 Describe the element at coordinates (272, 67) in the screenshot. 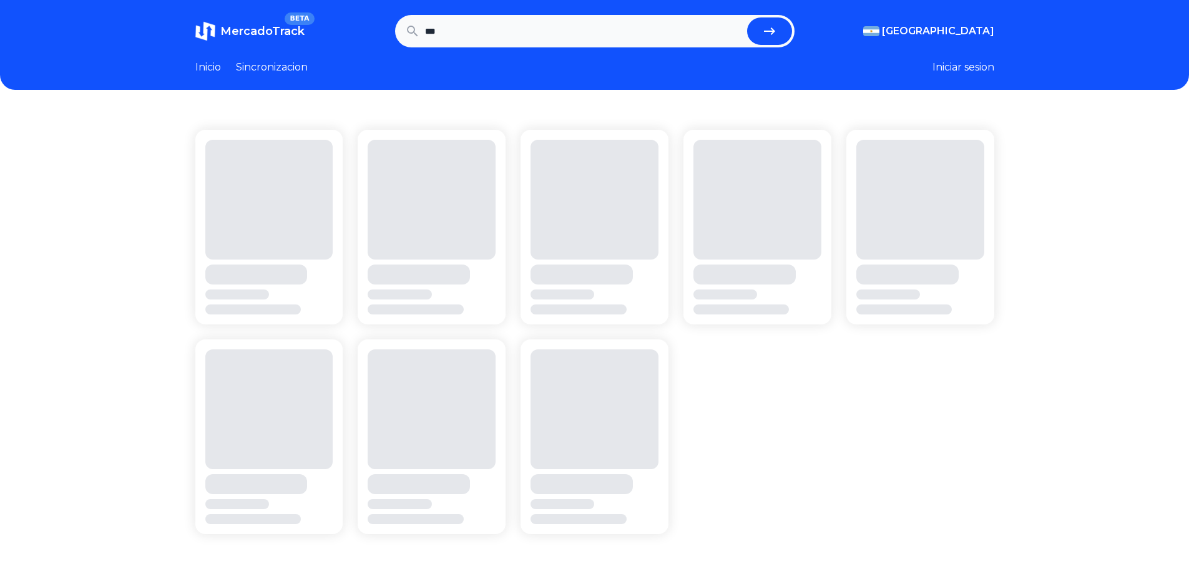

I see `a: Sincronizacion` at that location.